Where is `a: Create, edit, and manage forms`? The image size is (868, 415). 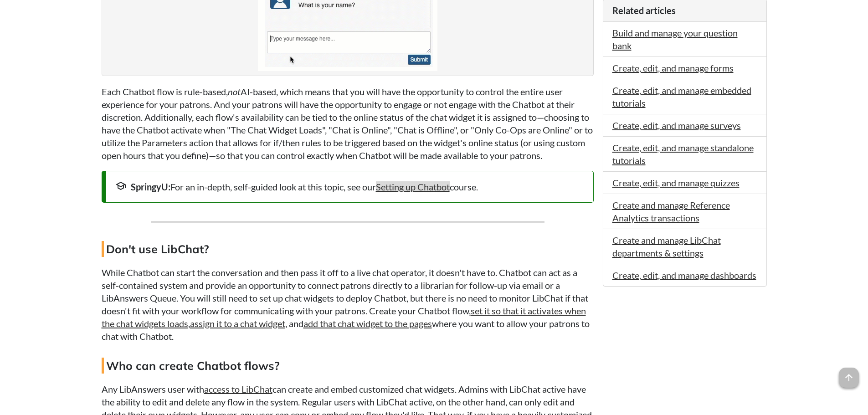
a: Create, edit, and manage forms is located at coordinates (673, 68).